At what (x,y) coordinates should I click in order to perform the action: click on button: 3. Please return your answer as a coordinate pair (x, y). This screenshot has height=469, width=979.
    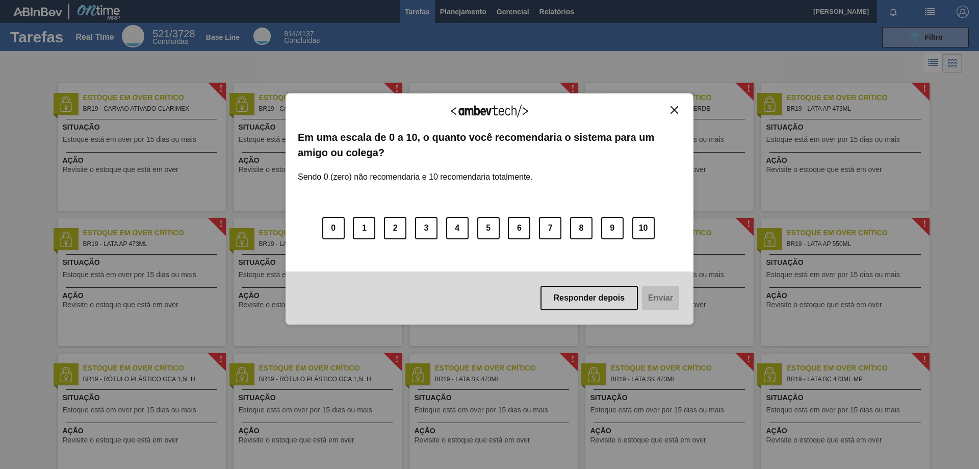
    Looking at the image, I should click on (426, 228).